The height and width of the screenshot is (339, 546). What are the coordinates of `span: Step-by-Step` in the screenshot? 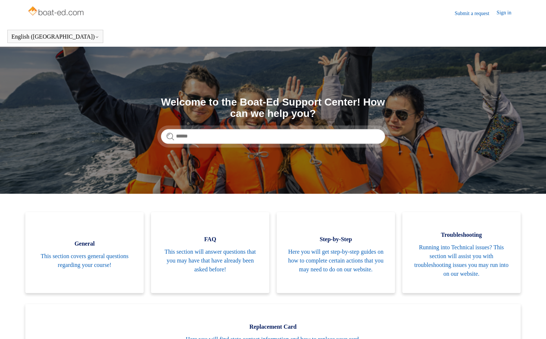 It's located at (336, 239).